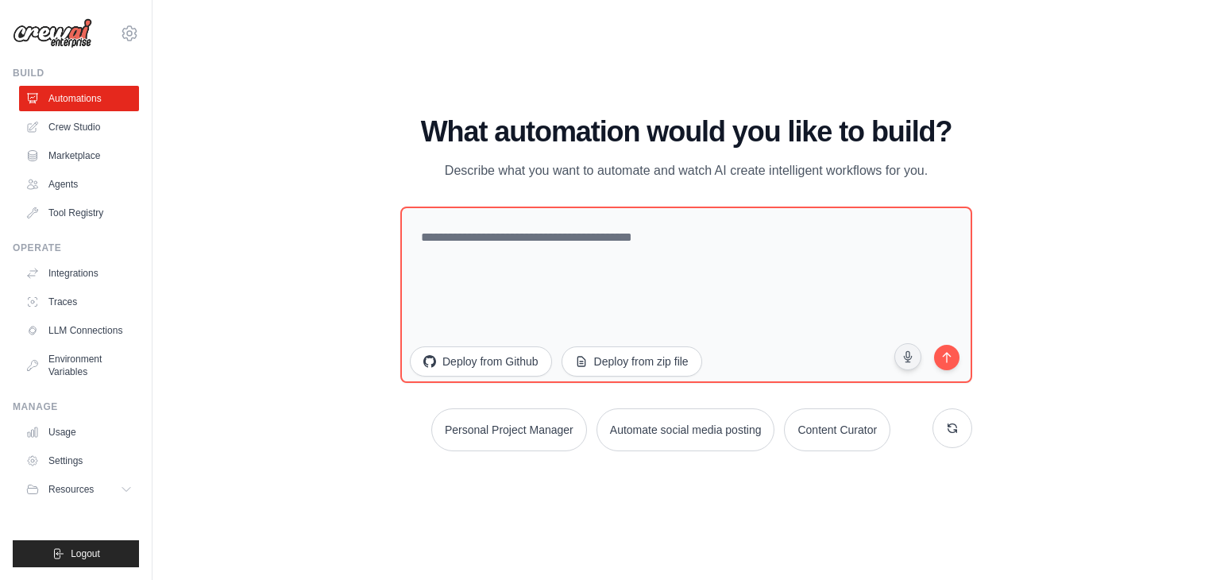  Describe the element at coordinates (685, 430) in the screenshot. I see `button: Automate social media posting` at that location.